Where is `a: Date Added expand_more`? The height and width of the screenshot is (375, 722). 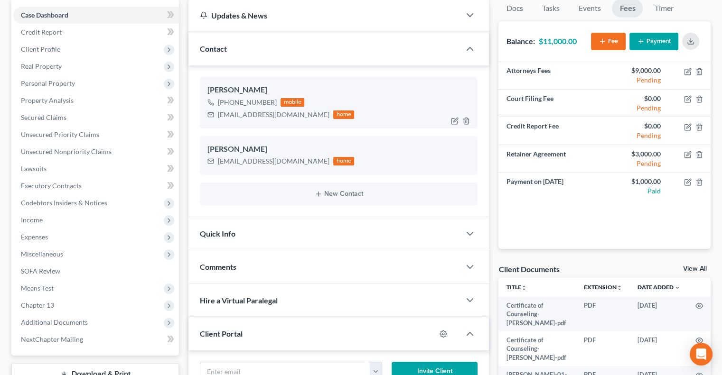 a: Date Added expand_more is located at coordinates (659, 287).